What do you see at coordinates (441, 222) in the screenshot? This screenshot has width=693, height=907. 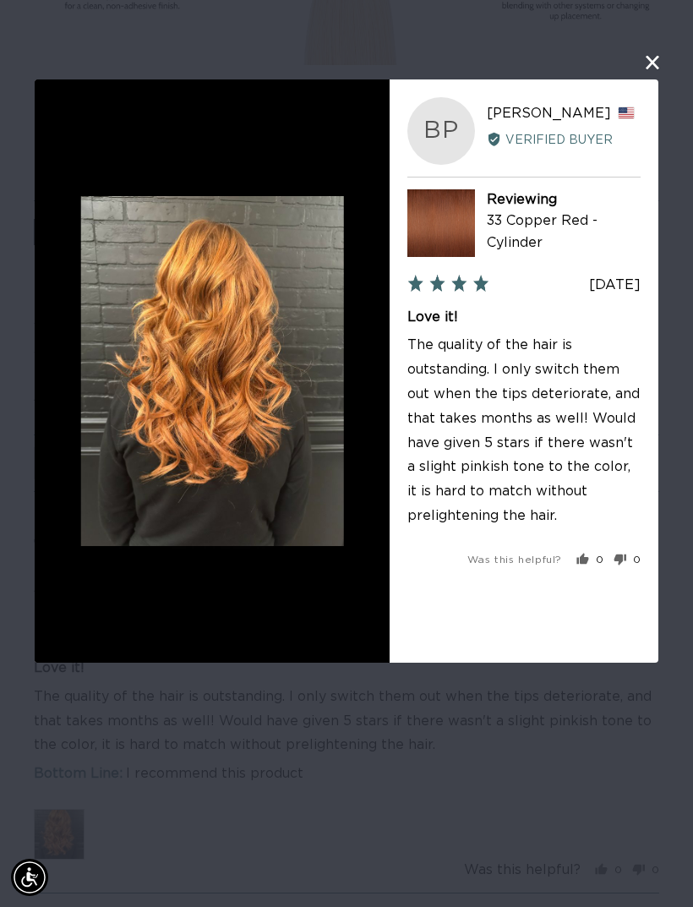 I see `img: 33 Copper Red - Cylinder` at bounding box center [441, 222].